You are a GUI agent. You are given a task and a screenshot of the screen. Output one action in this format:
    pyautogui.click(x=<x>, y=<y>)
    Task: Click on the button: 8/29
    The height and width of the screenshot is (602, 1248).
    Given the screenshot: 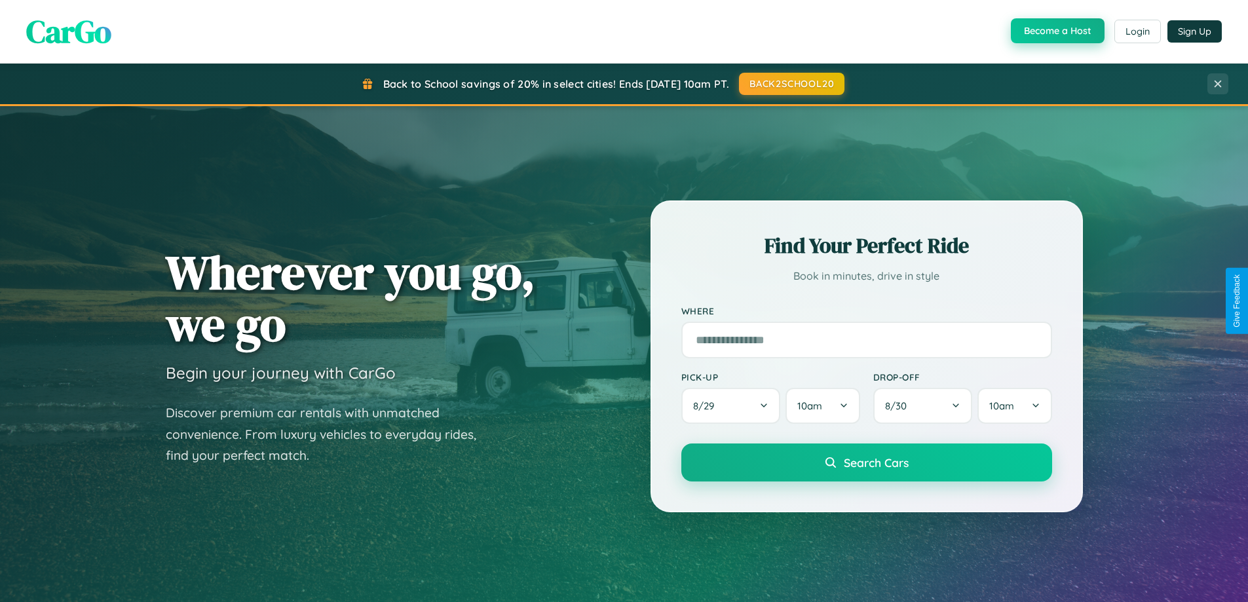 What is the action you would take?
    pyautogui.click(x=731, y=406)
    